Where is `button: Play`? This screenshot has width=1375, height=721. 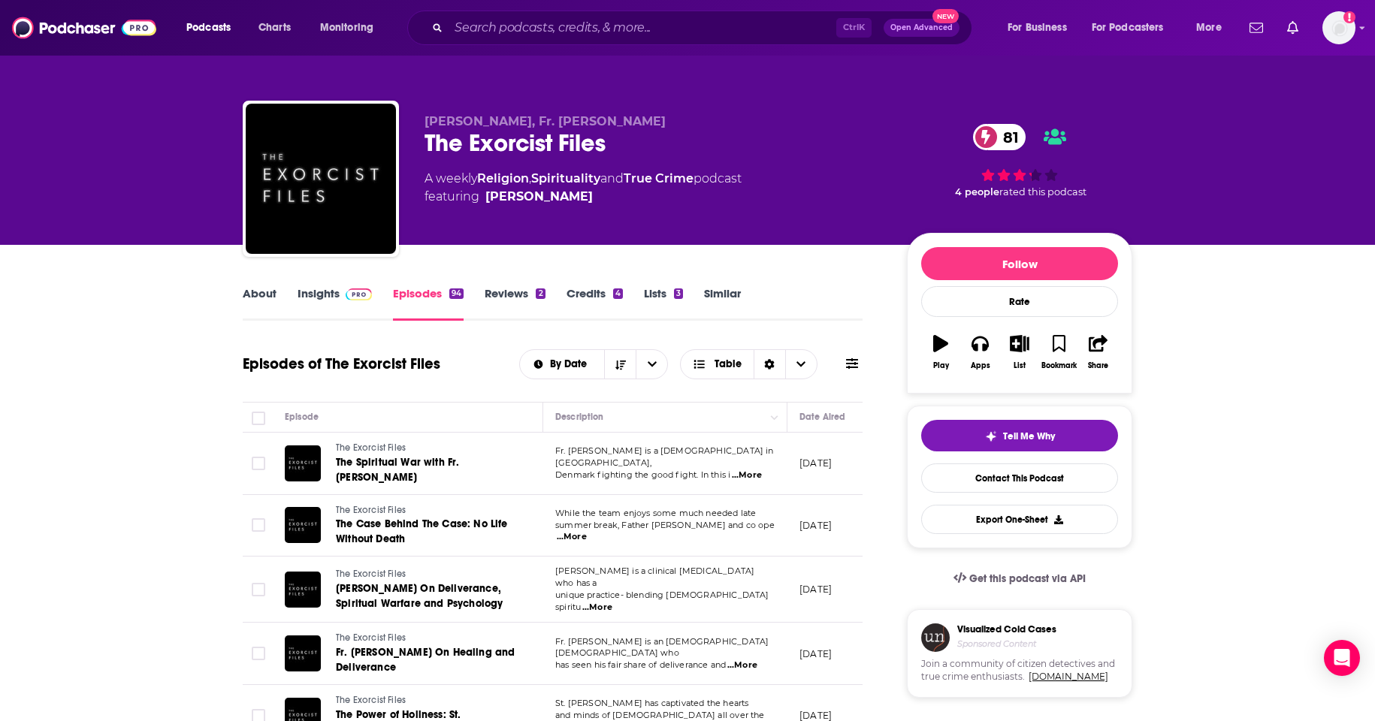
button: Play is located at coordinates (941, 352).